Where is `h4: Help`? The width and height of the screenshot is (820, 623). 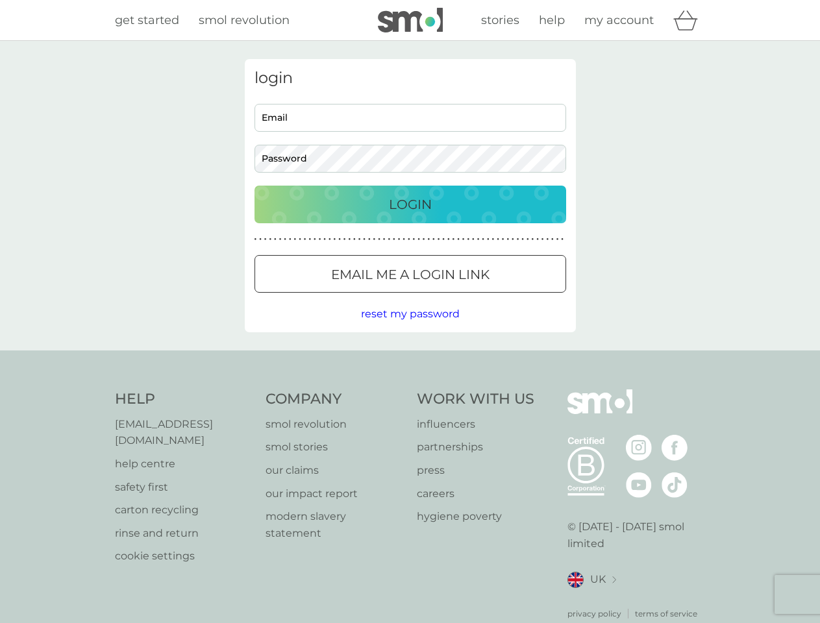
h4: Help is located at coordinates (184, 399).